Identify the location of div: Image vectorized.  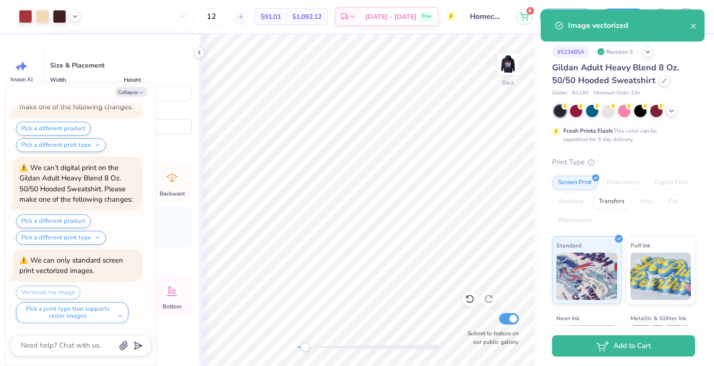
(629, 25).